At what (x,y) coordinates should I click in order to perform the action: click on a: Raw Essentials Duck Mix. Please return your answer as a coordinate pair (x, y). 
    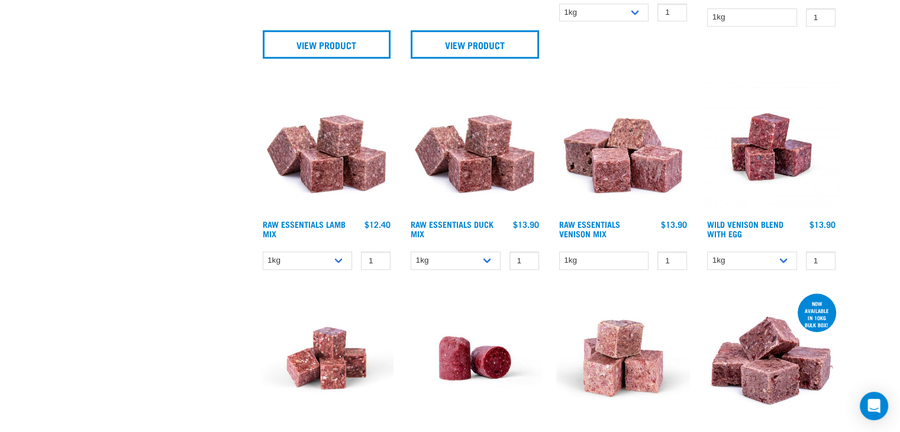
    Looking at the image, I should click on (452, 228).